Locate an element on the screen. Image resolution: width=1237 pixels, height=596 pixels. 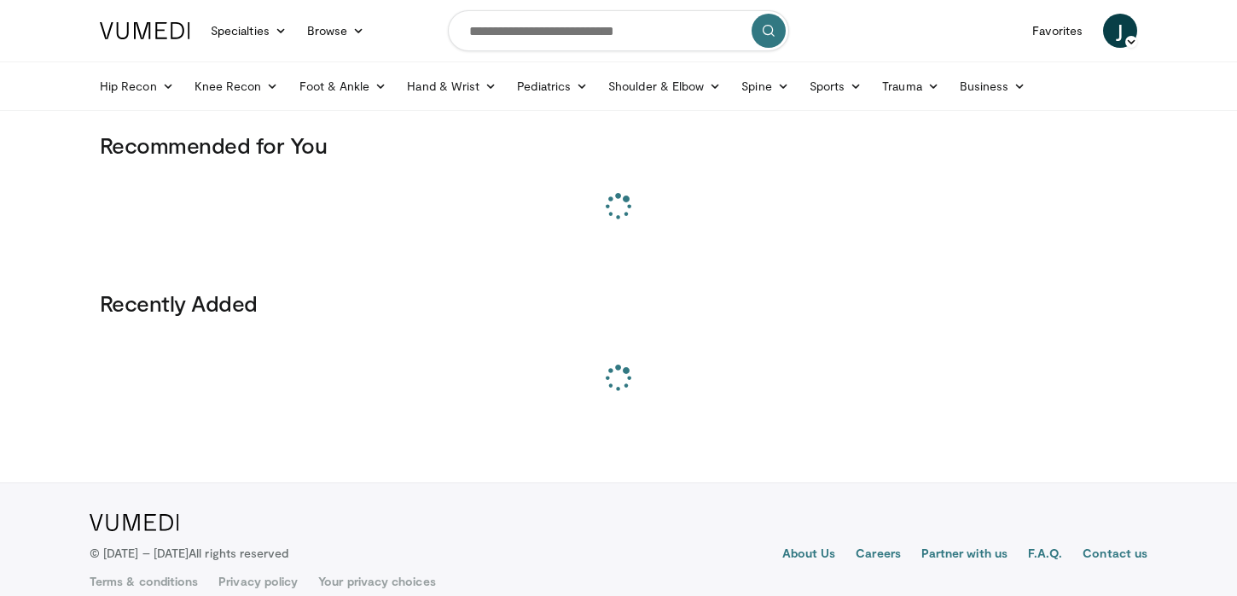
h3: Recently Added is located at coordinates (619, 303).